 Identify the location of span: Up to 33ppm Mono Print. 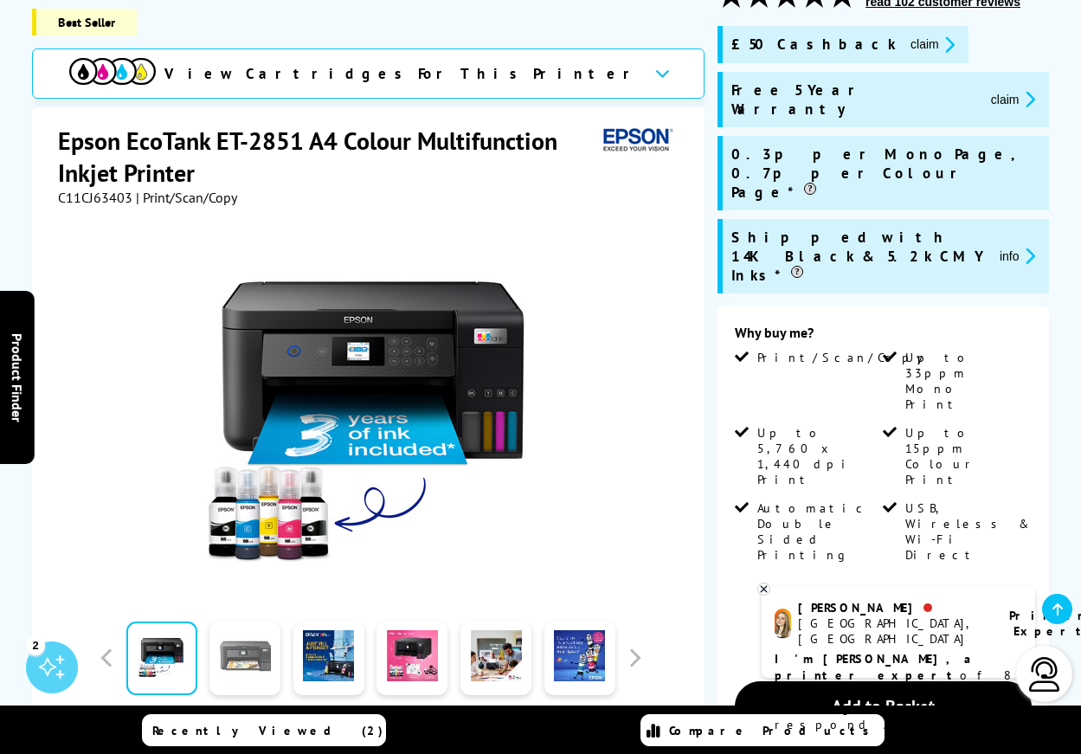
(966, 381).